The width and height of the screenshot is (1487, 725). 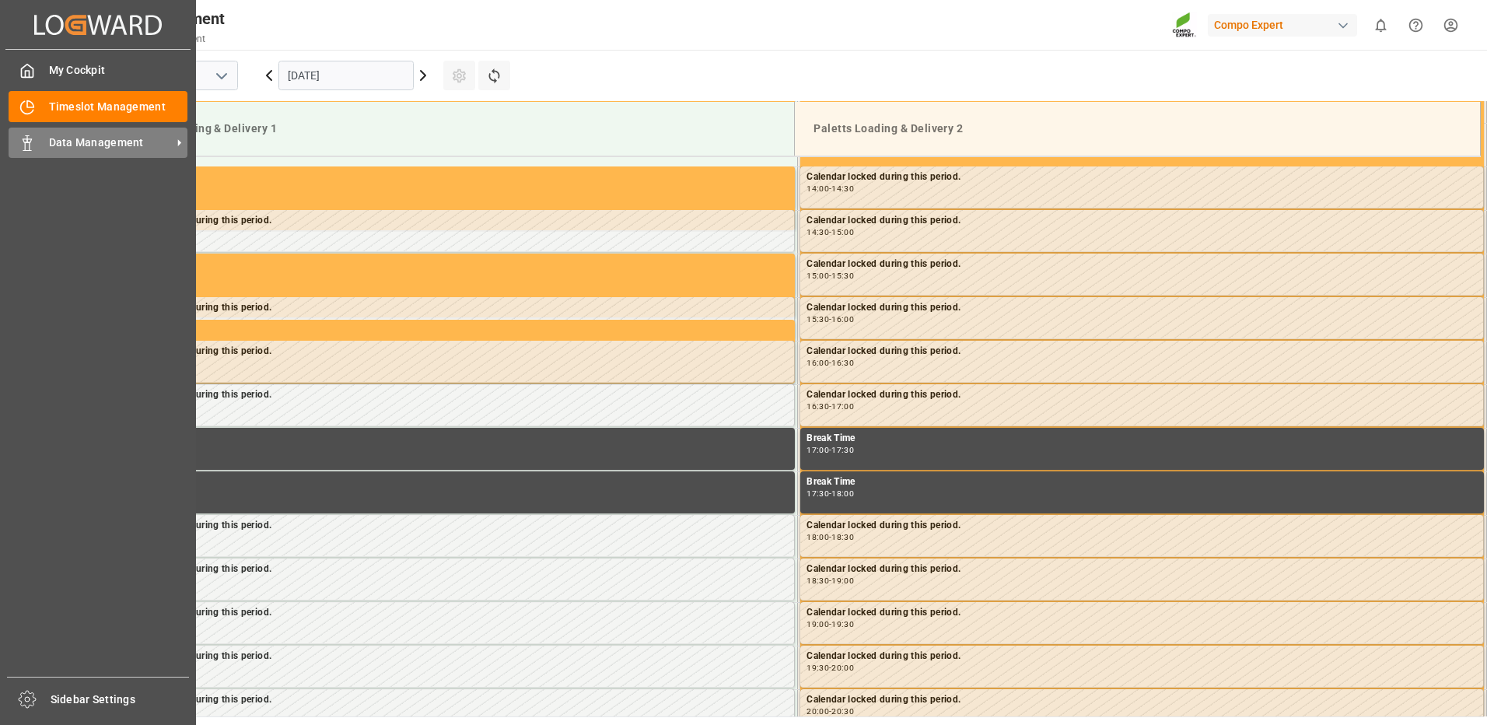 What do you see at coordinates (1184, 25) in the screenshot?
I see `img: Screenshot%202023-09-29%20at%2010.02.21.png_1712312052.png` at bounding box center [1184, 25].